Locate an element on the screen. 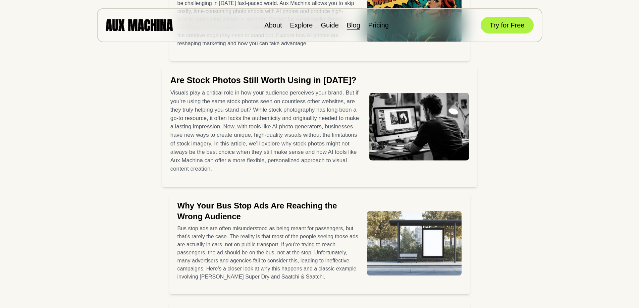  a: Explore is located at coordinates (301, 25).